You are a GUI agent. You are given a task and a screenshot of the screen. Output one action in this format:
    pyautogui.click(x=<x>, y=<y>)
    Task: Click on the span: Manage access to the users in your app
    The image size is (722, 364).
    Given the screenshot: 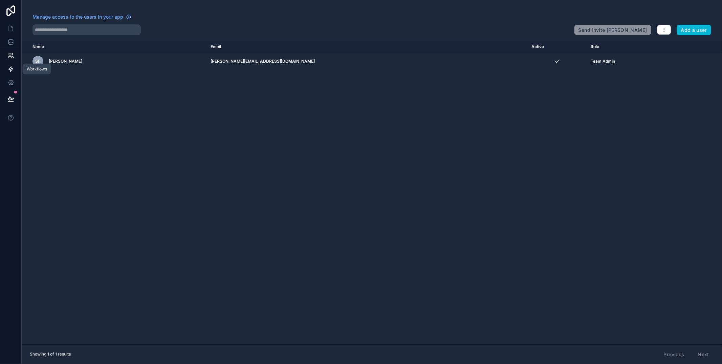 What is the action you would take?
    pyautogui.click(x=78, y=17)
    